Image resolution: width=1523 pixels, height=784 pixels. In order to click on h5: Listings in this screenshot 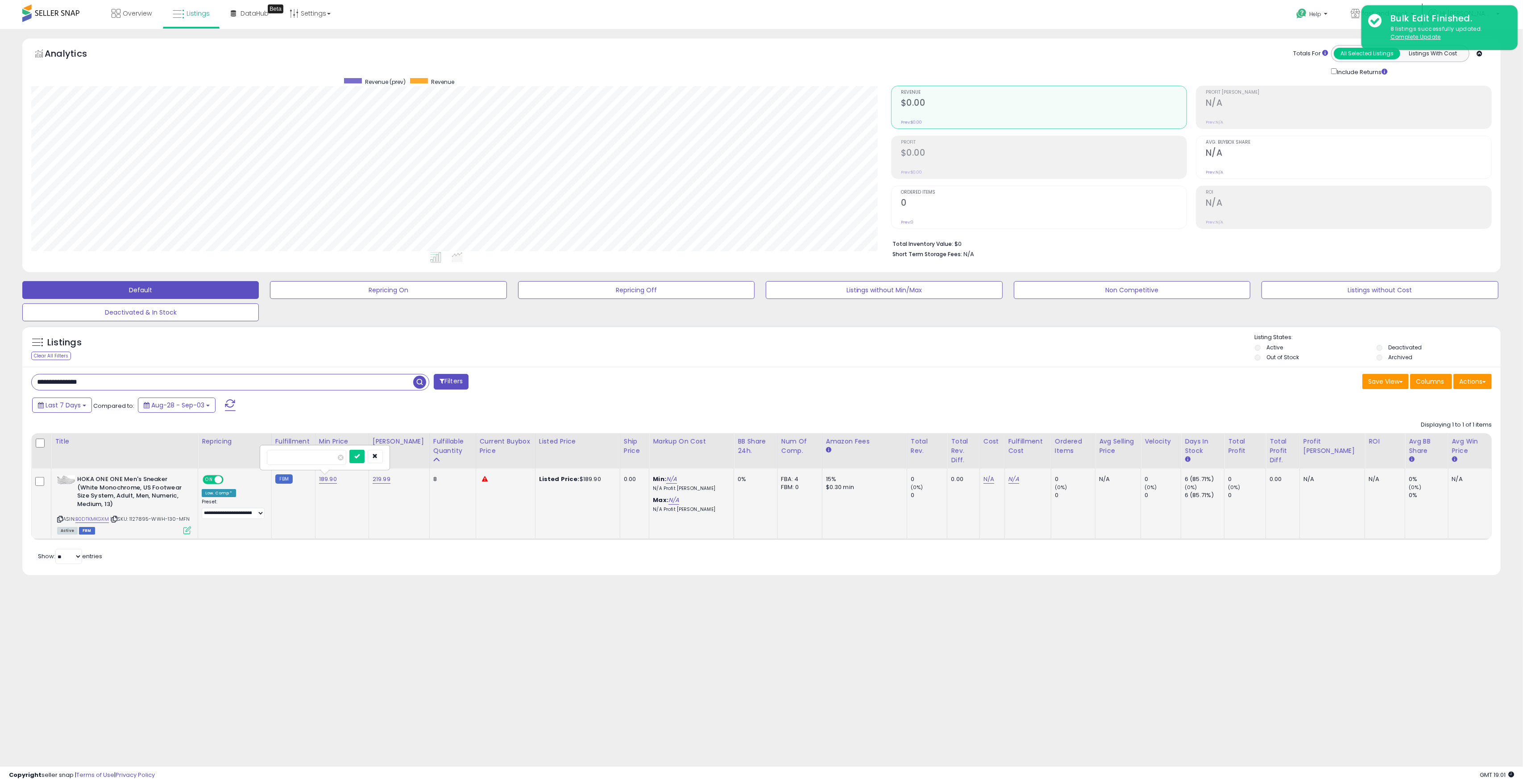, I will do `click(64, 343)`.